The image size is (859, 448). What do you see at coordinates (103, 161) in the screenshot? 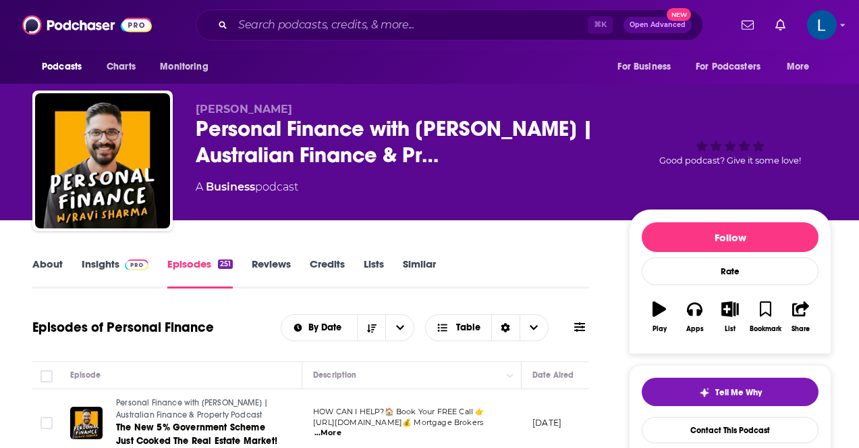
I see `a: Personal Finance with Ravi Sharma | Australian Finance & Property Podcast` at bounding box center [103, 161].